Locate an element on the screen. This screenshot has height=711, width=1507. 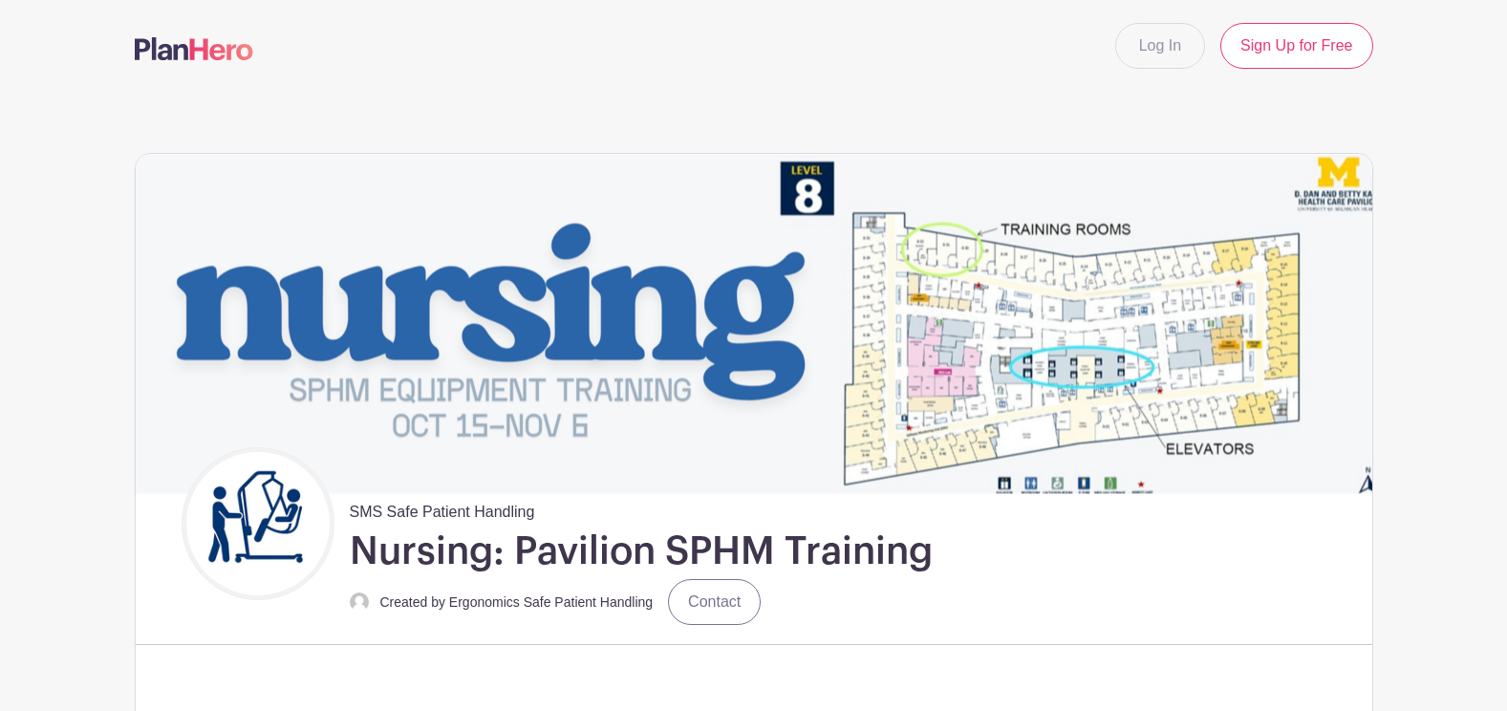
img: event_banner_9715.png is located at coordinates (754, 323).